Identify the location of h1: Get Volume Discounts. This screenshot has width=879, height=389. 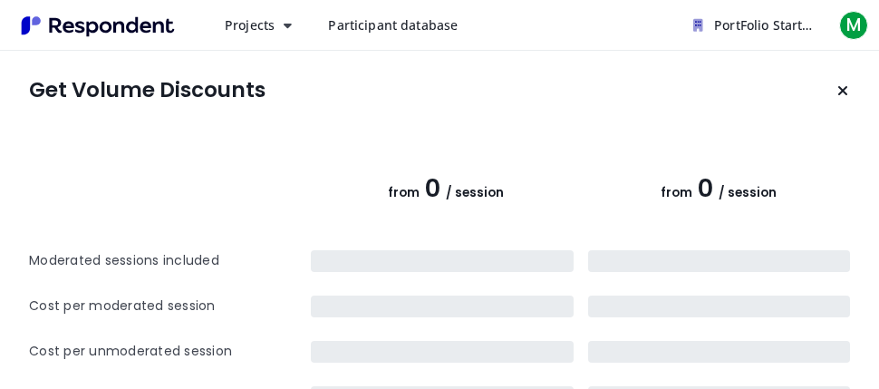
(147, 91).